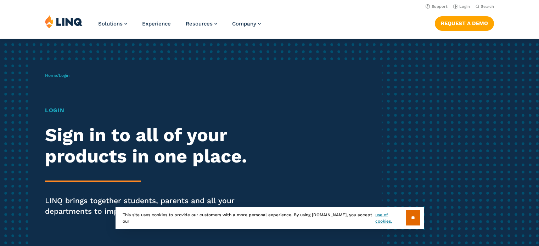  I want to click on a: Experience, so click(156, 24).